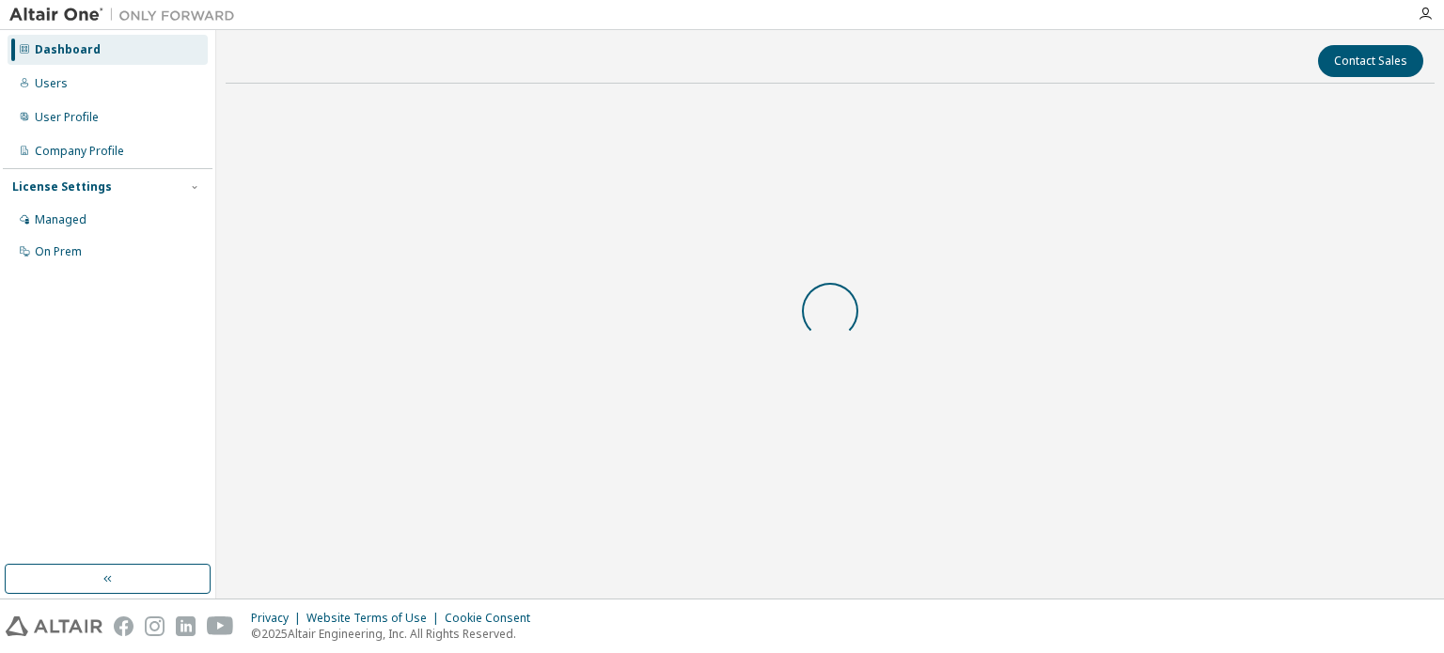 This screenshot has width=1444, height=653. Describe the element at coordinates (185, 626) in the screenshot. I see `img: linkedin.svg` at that location.